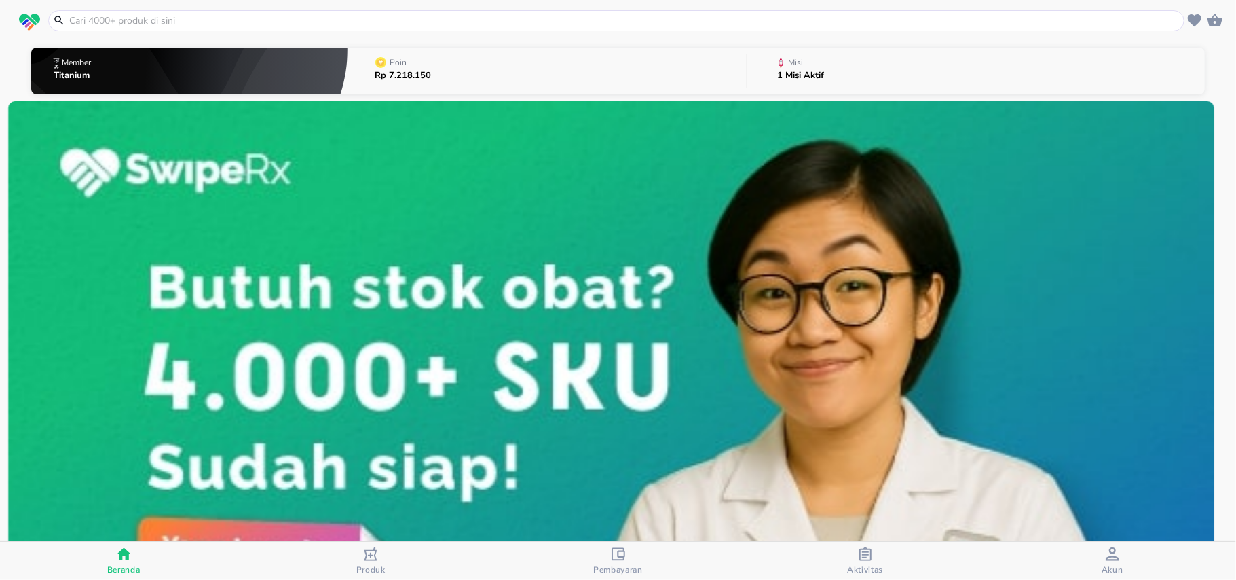  Describe the element at coordinates (1113, 561) in the screenshot. I see `button: Akun` at that location.